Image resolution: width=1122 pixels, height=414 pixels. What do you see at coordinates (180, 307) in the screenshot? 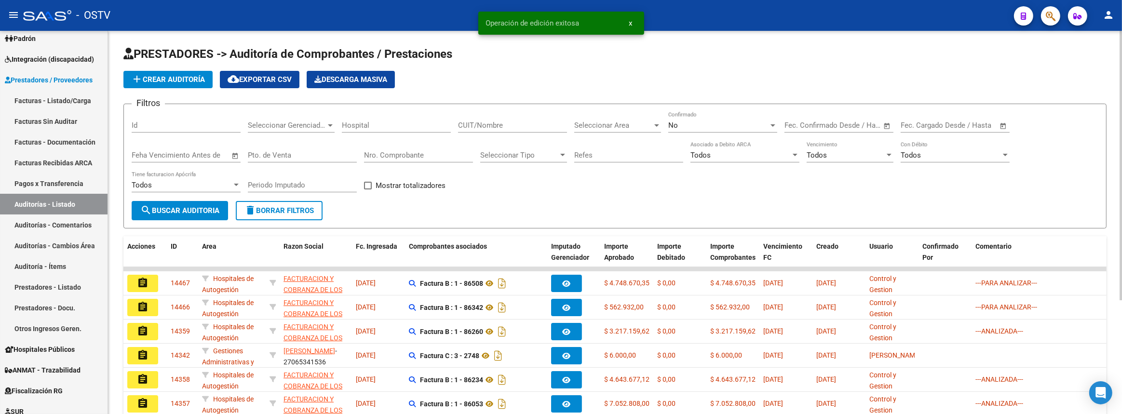
I see `span: 14466` at bounding box center [180, 307].